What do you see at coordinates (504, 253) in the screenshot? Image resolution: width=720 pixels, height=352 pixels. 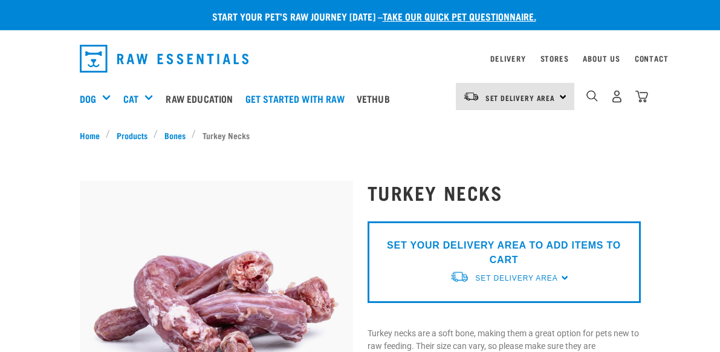 I see `p: SET YOUR DELIVERY AREA TO ADD ITEMS TO CART` at bounding box center [504, 253].